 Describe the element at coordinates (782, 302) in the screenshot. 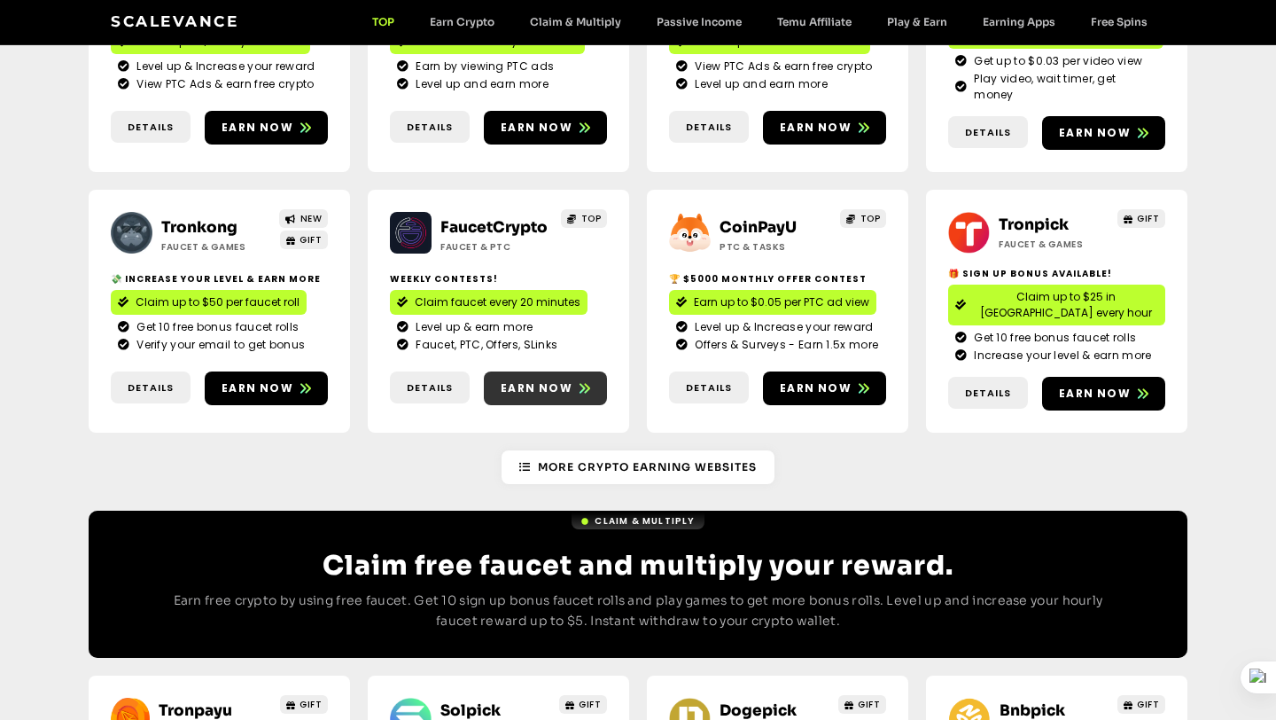

I see `span: Earn up to $0.05 per PTC ad view` at that location.